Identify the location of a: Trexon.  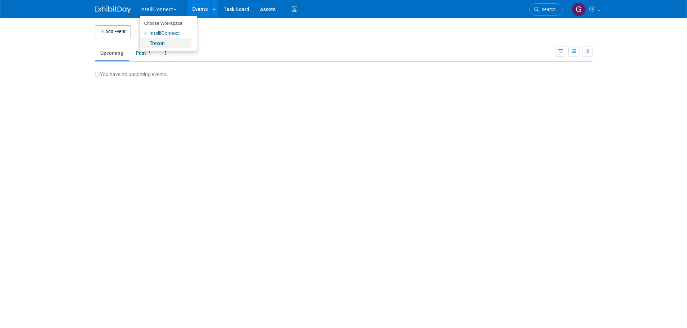
(165, 43).